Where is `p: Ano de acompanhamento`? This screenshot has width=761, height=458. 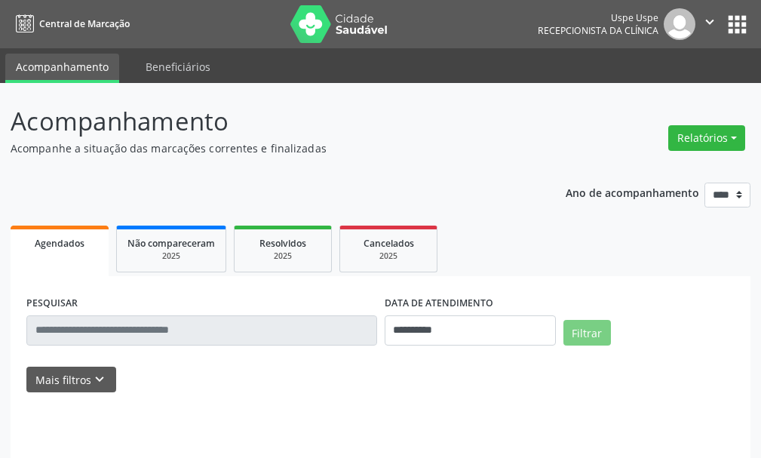 p: Ano de acompanhamento is located at coordinates (632, 192).